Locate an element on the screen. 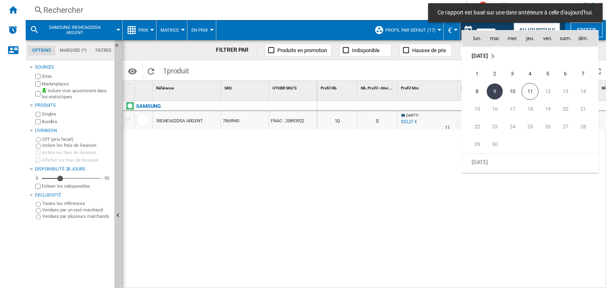  td: Wednesday September 24 2025 is located at coordinates (512, 127).